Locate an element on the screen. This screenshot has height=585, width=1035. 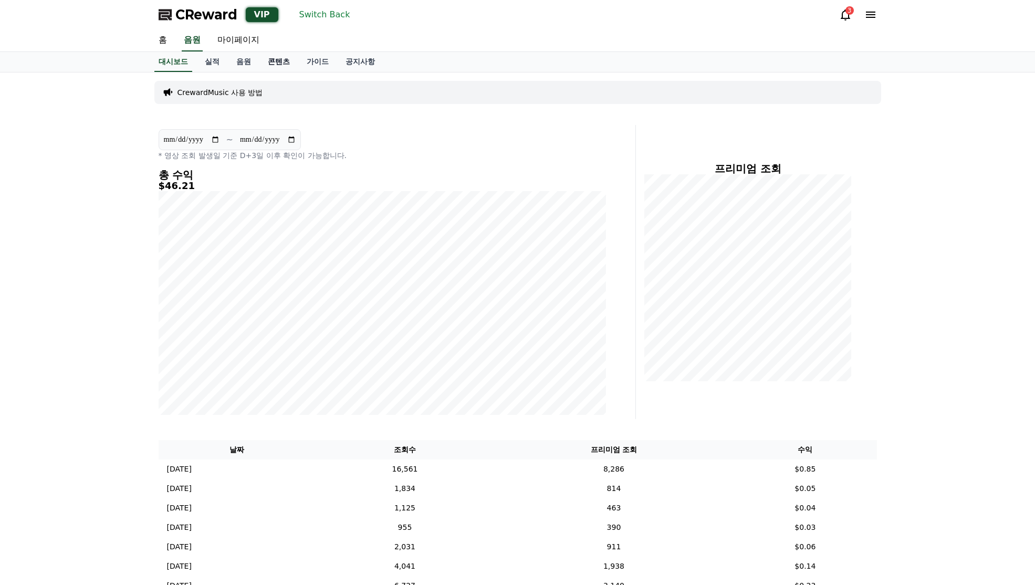
th: 조회수 is located at coordinates (405, 449).